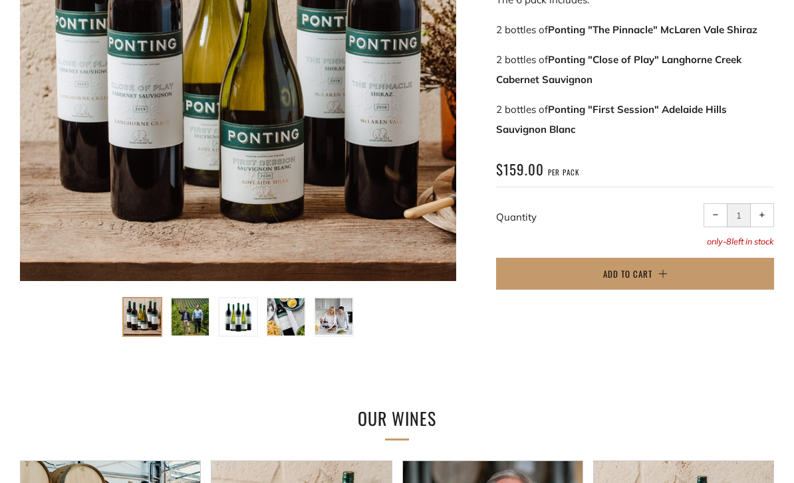 Image resolution: width=794 pixels, height=483 pixels. I want to click on label: Quantity, so click(516, 217).